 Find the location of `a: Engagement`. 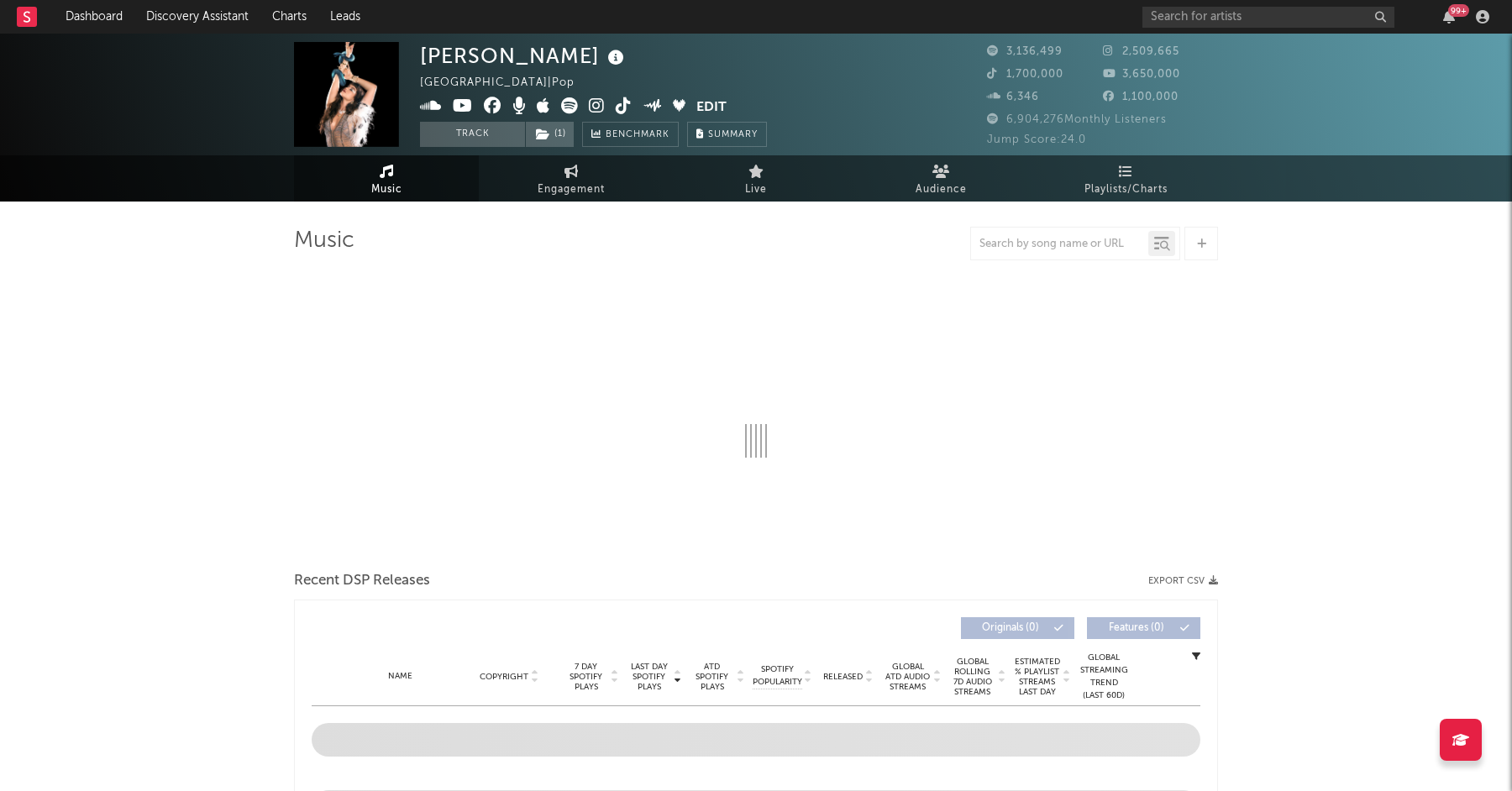

a: Engagement is located at coordinates (571, 178).